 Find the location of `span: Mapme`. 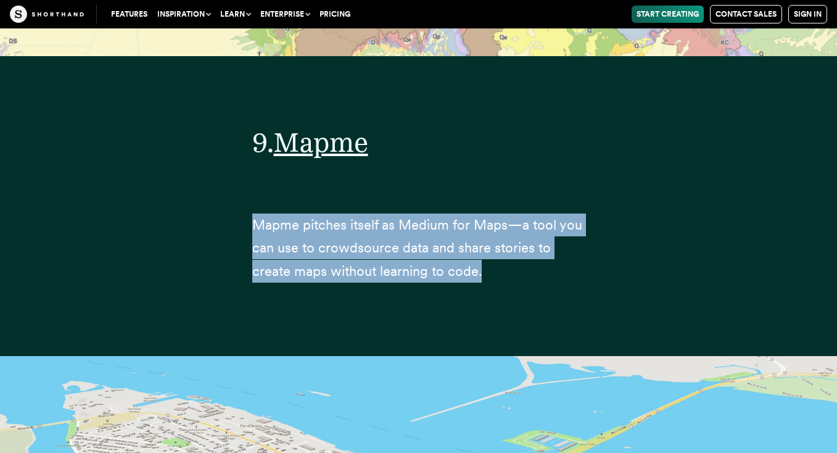

span: Mapme is located at coordinates (321, 142).